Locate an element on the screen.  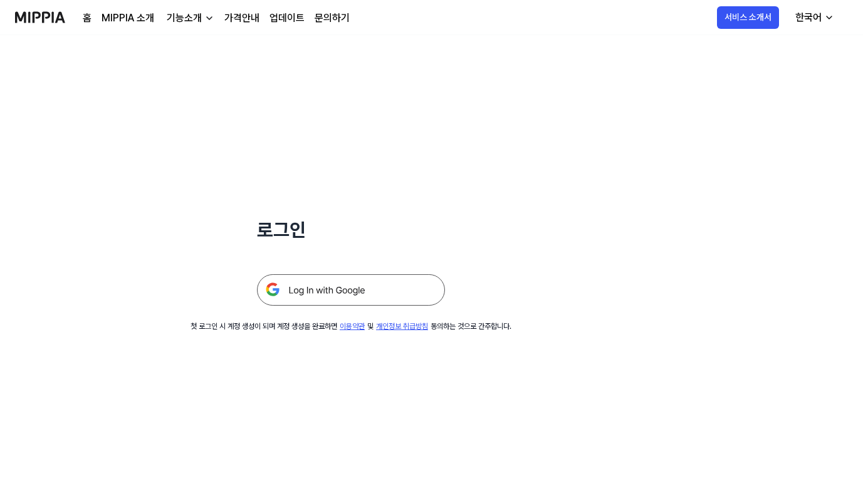
a: 문의하기 is located at coordinates (332, 18).